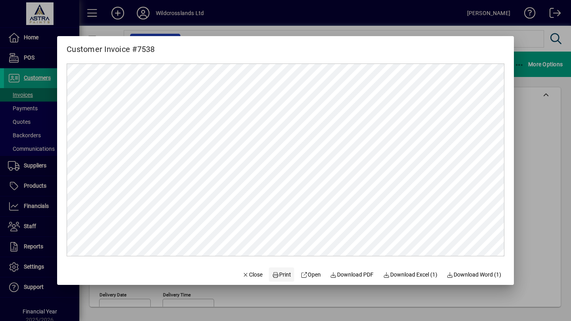 The image size is (571, 321). I want to click on span: Download PDF, so click(352, 274).